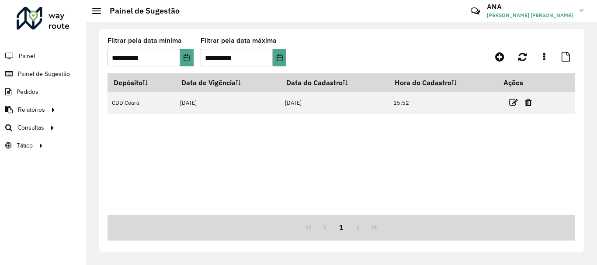 Image resolution: width=597 pixels, height=265 pixels. Describe the element at coordinates (443, 103) in the screenshot. I see `td: 15:52` at that location.